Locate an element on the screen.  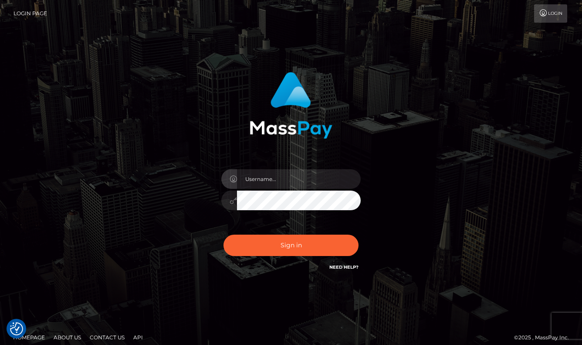
a: Contact Us is located at coordinates (107, 337).